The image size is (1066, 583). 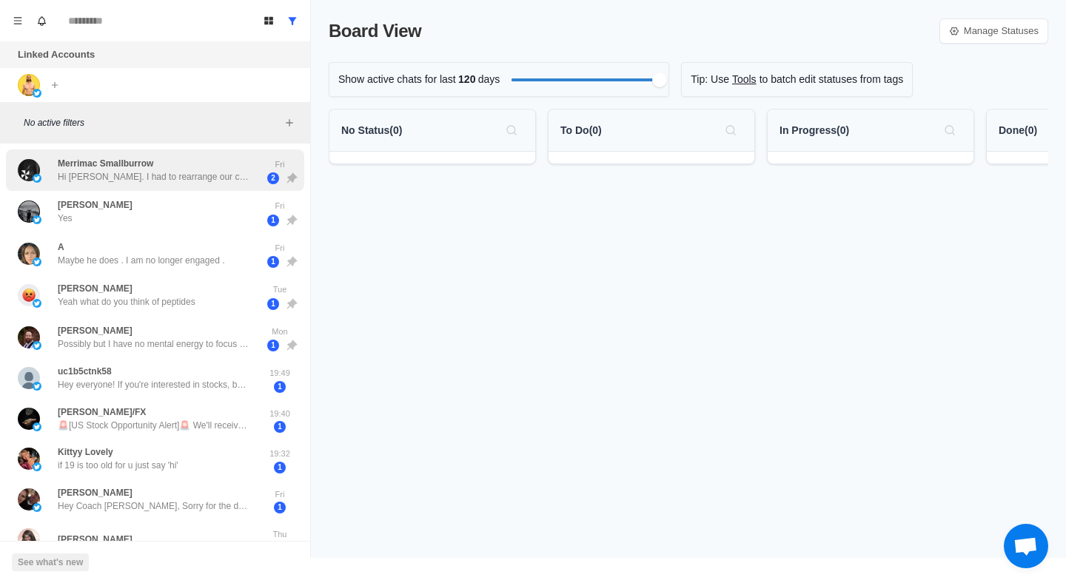 I want to click on p: In Progress ( 0 ), so click(x=814, y=130).